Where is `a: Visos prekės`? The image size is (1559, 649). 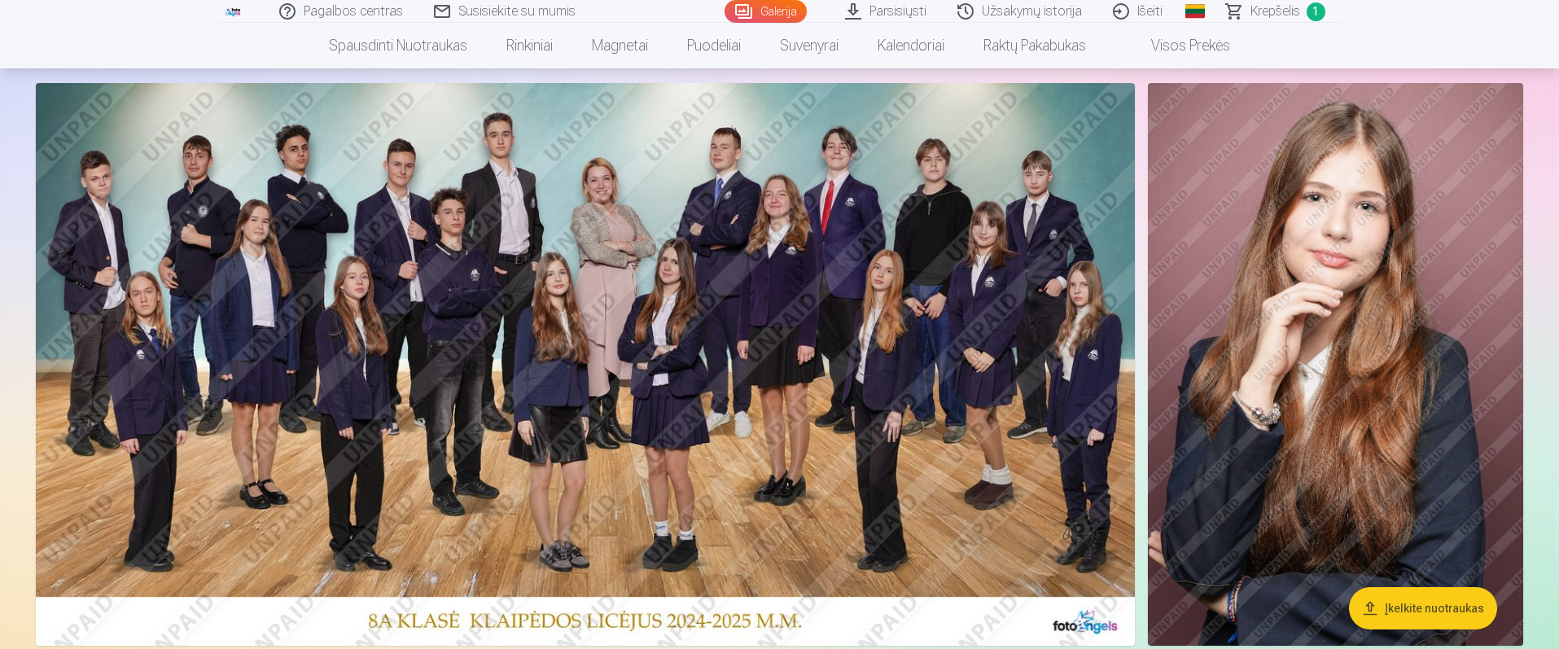 a: Visos prekės is located at coordinates (1177, 46).